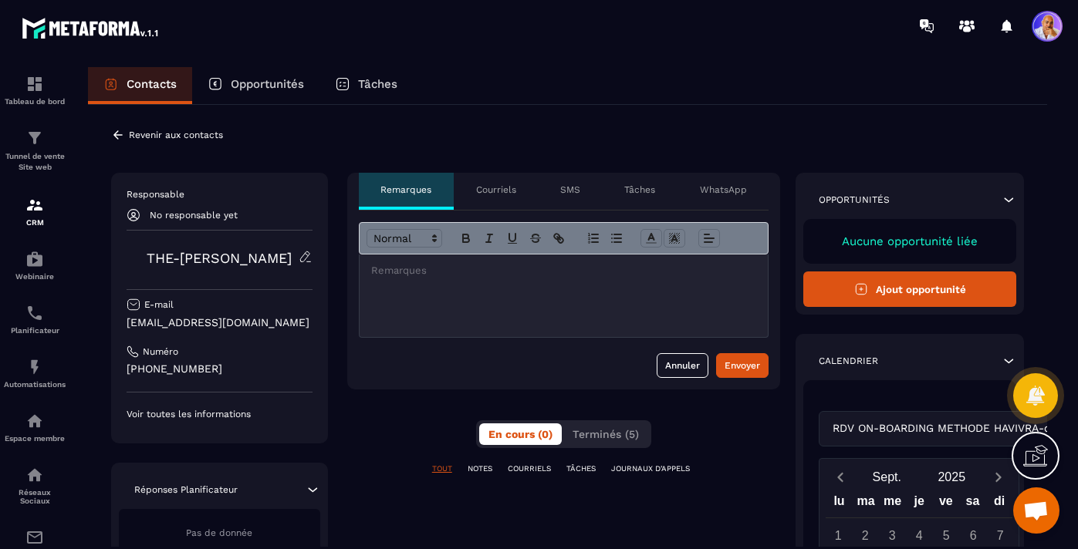 The image size is (1078, 549). Describe the element at coordinates (35, 90) in the screenshot. I see `a: formationformationTableau de bord` at that location.